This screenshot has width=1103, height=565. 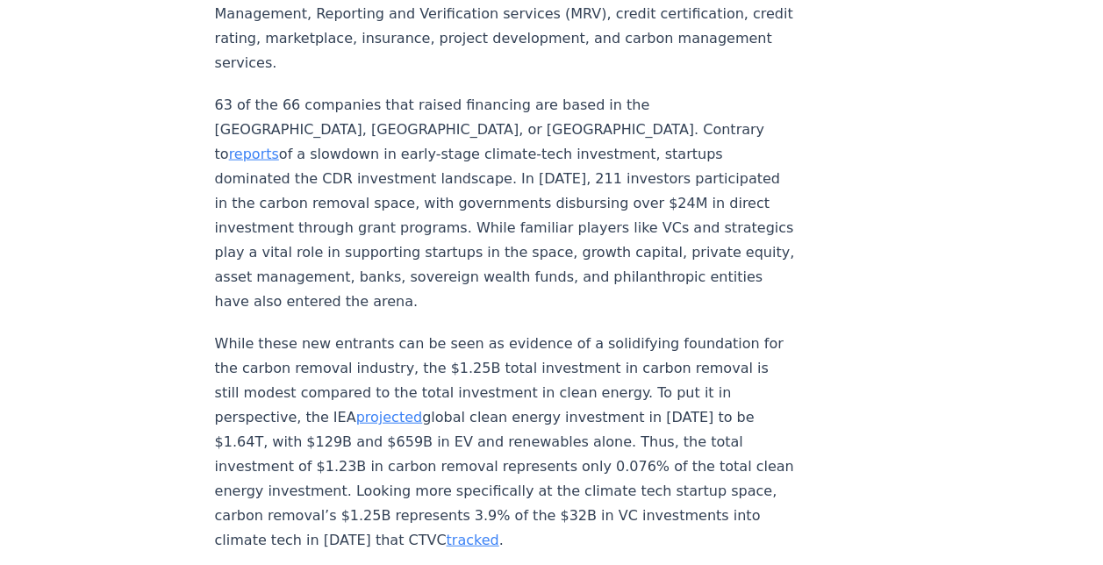 I want to click on a: reports, so click(x=254, y=154).